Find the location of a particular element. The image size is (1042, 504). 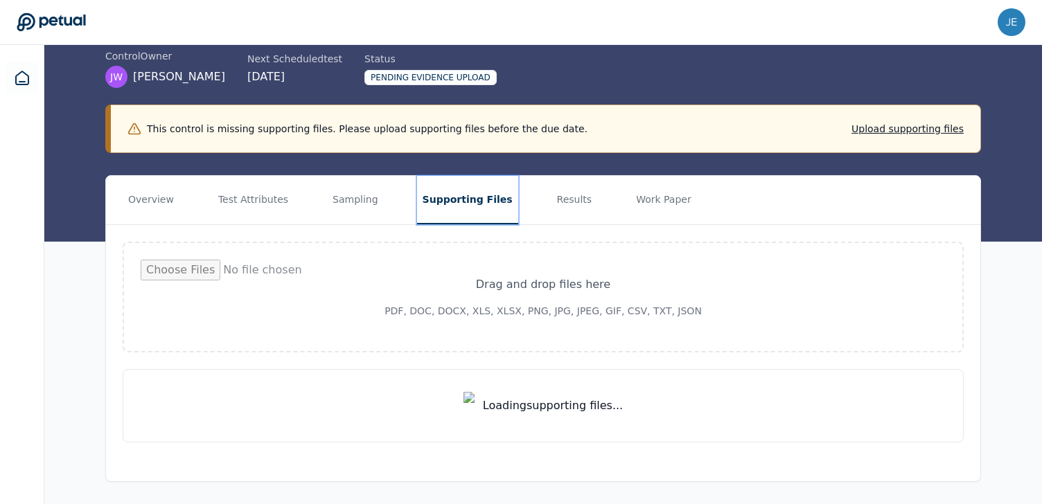

button: Upload supporting files is located at coordinates (907, 129).